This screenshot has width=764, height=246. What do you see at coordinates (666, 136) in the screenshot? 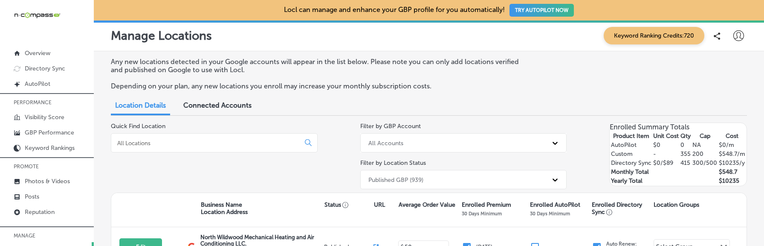
I see `th: Unit Cost` at bounding box center [666, 136].